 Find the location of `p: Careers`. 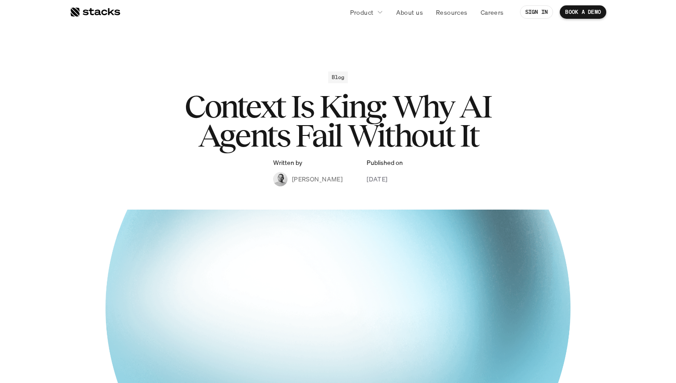

p: Careers is located at coordinates (493, 12).